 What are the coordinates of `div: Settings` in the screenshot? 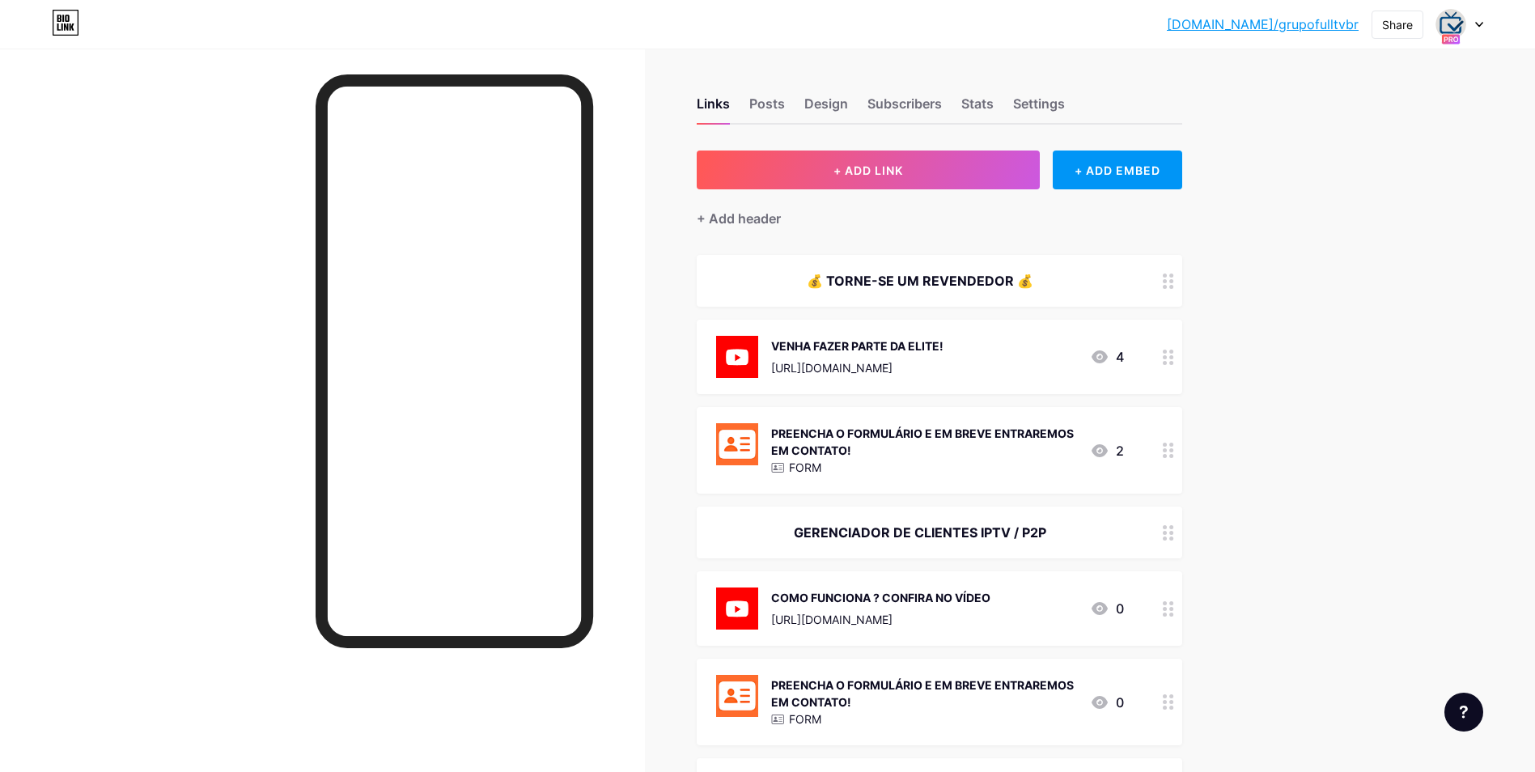 It's located at (1039, 108).